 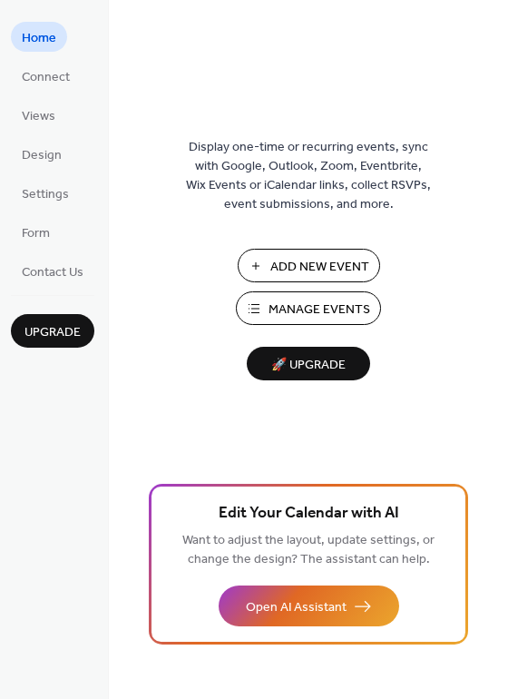 What do you see at coordinates (45, 77) in the screenshot?
I see `span: Connect` at bounding box center [45, 77].